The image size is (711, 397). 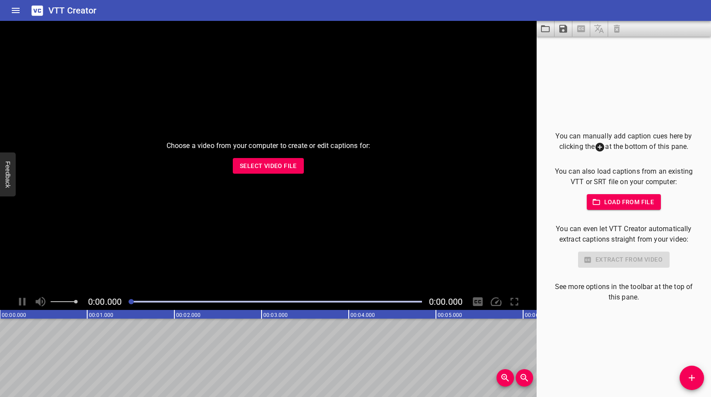 I want to click on button: Zoom In, so click(x=505, y=378).